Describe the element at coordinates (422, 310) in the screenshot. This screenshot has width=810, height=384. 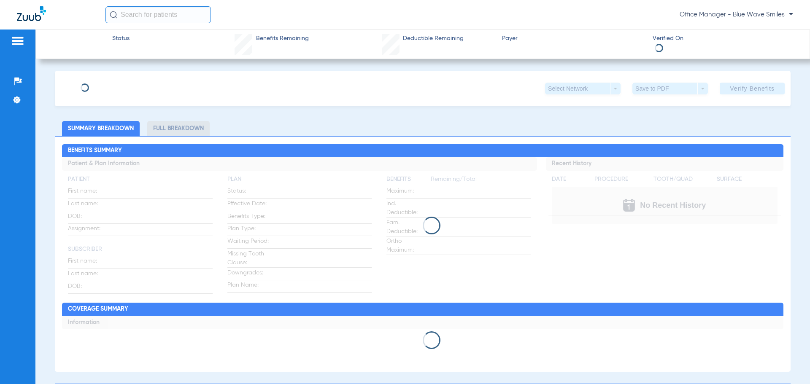
I see `h2: Coverage Summary` at that location.